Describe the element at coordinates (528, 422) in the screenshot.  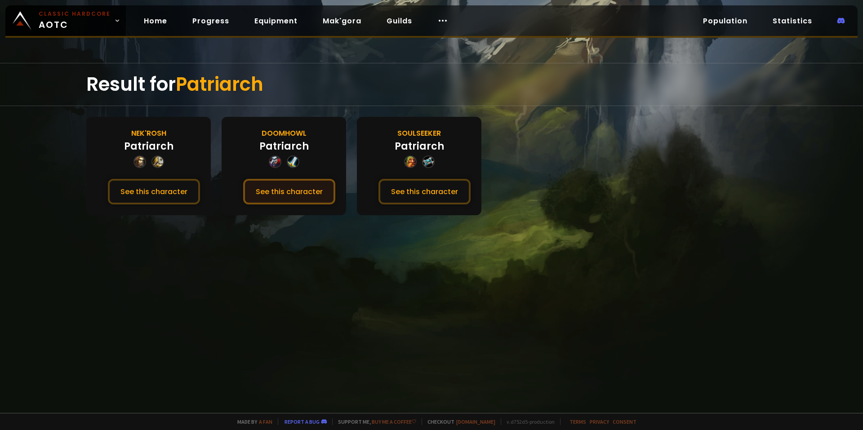
I see `span: v. d752d5 - production` at that location.